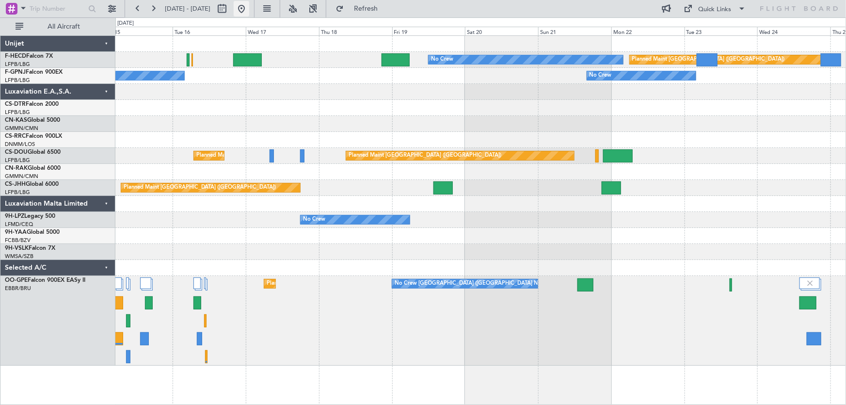 The height and width of the screenshot is (405, 846). Describe the element at coordinates (15, 72) in the screenshot. I see `span: F-GPNJ` at that location.